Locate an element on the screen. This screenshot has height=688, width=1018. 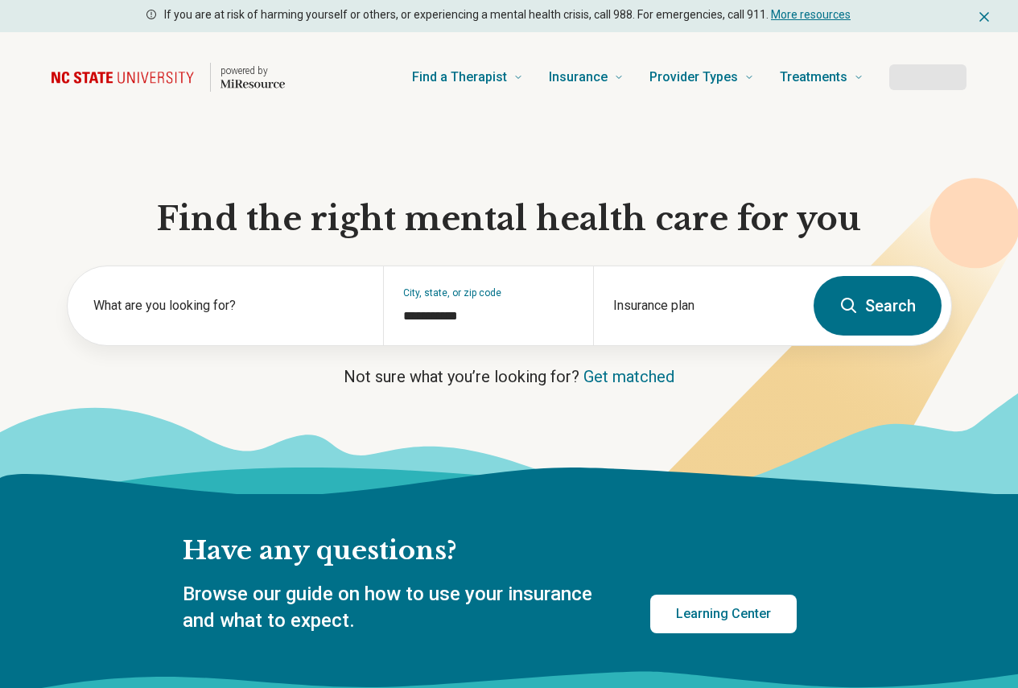
a: Learning Center is located at coordinates (723, 614).